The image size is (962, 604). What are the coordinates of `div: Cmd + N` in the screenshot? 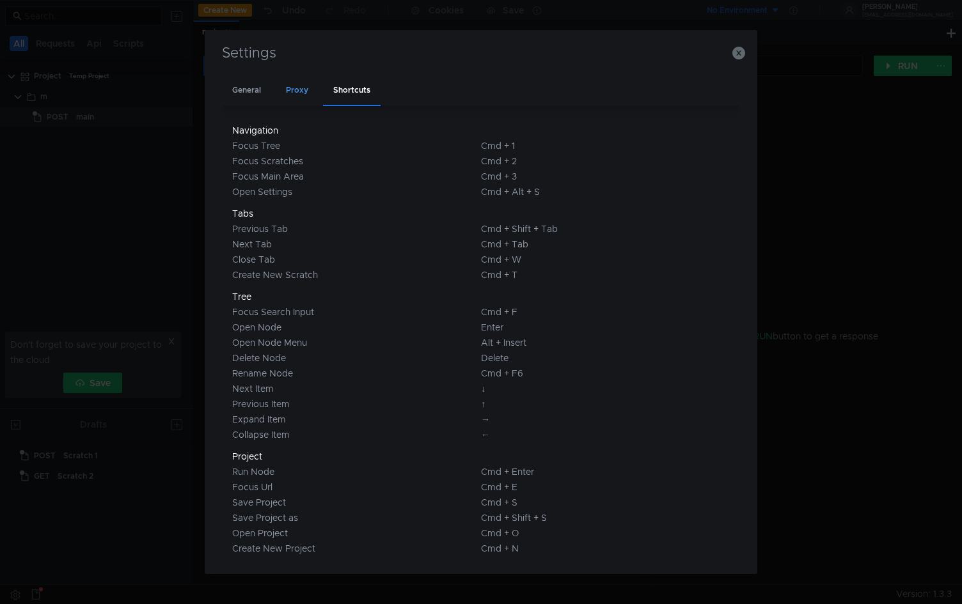 It's located at (605, 549).